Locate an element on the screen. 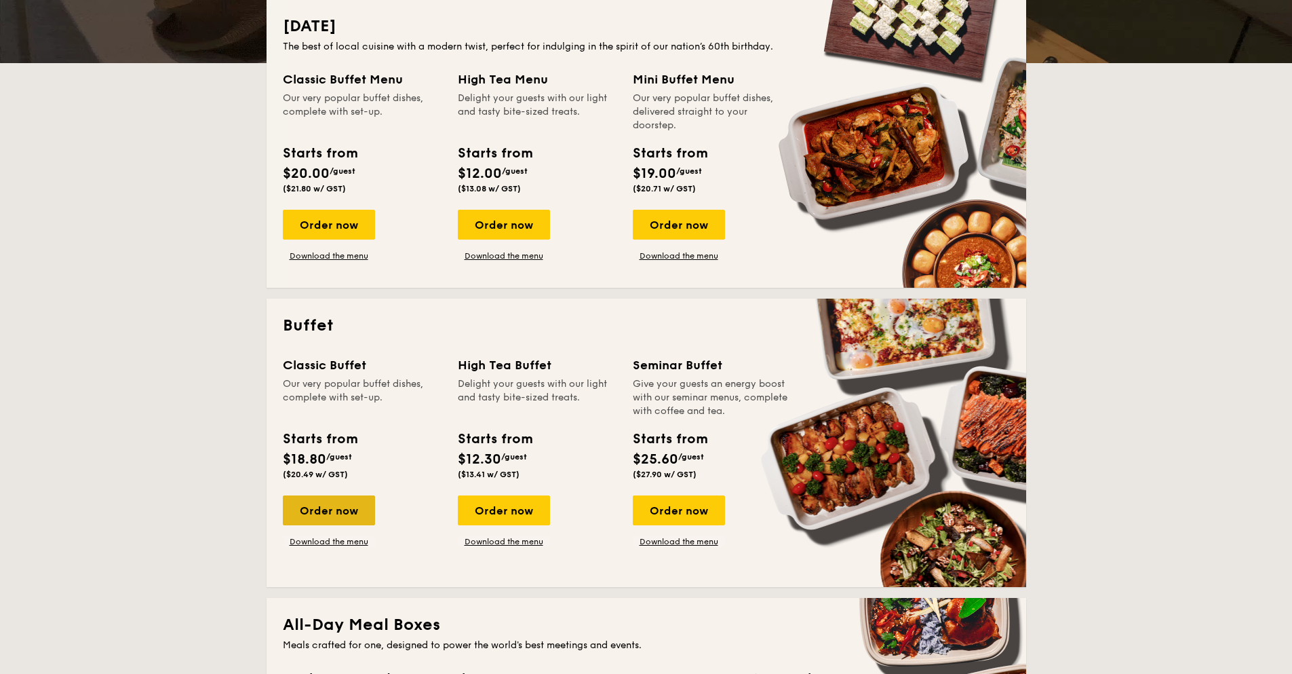 The height and width of the screenshot is (674, 1292). div: Classic Buffet Menu is located at coordinates (362, 79).